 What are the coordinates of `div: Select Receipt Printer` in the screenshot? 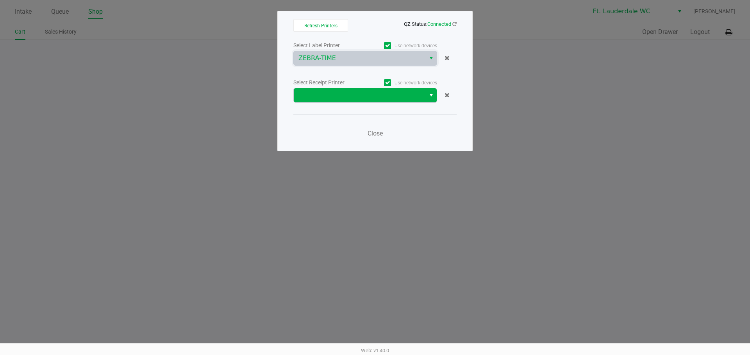 It's located at (329, 82).